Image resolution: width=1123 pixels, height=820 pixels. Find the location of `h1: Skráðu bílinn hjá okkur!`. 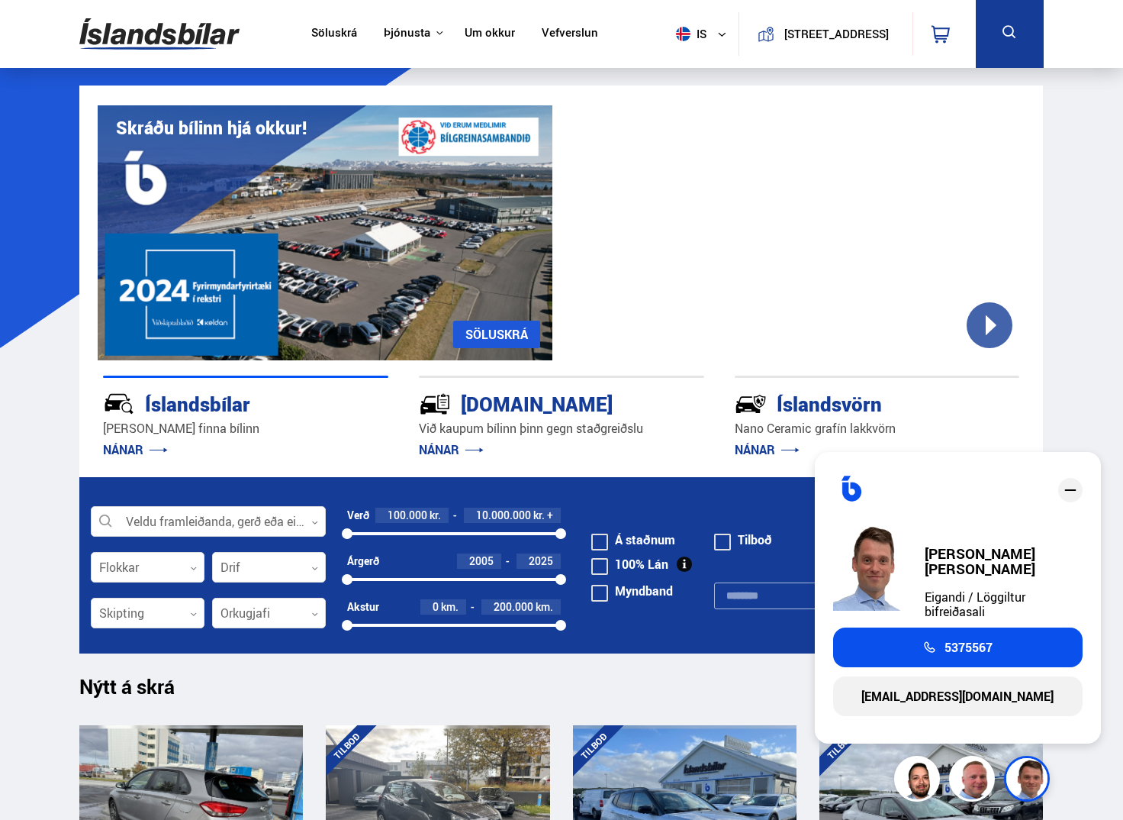

h1: Skráðu bílinn hjá okkur! is located at coordinates (211, 127).